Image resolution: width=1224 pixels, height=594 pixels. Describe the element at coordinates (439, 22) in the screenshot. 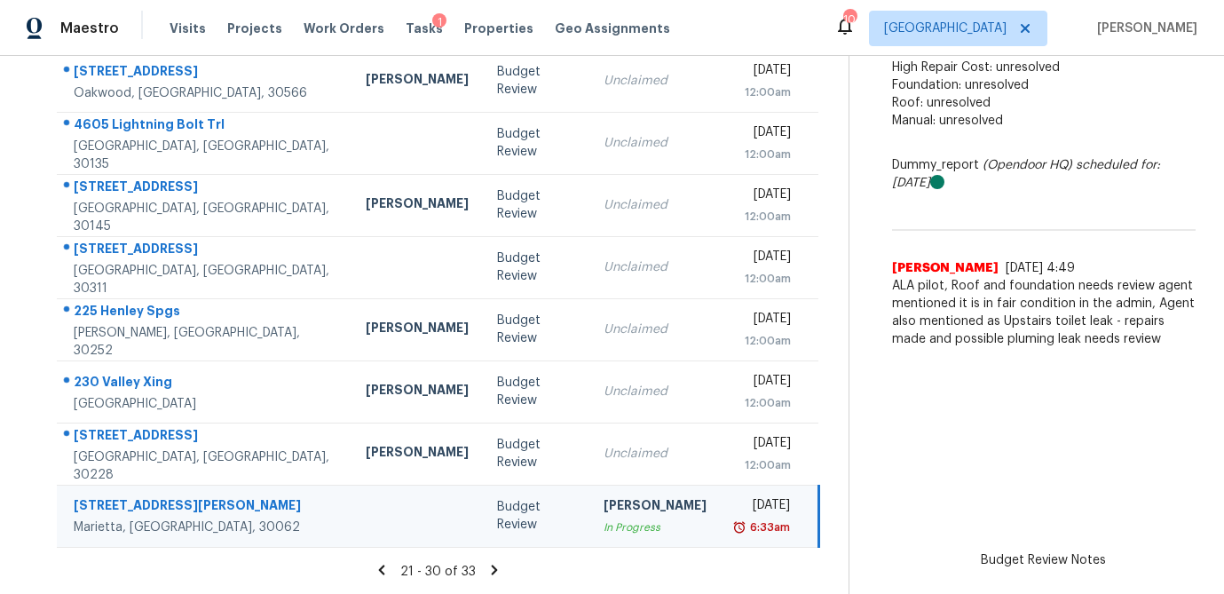

I see `div: 1` at that location.